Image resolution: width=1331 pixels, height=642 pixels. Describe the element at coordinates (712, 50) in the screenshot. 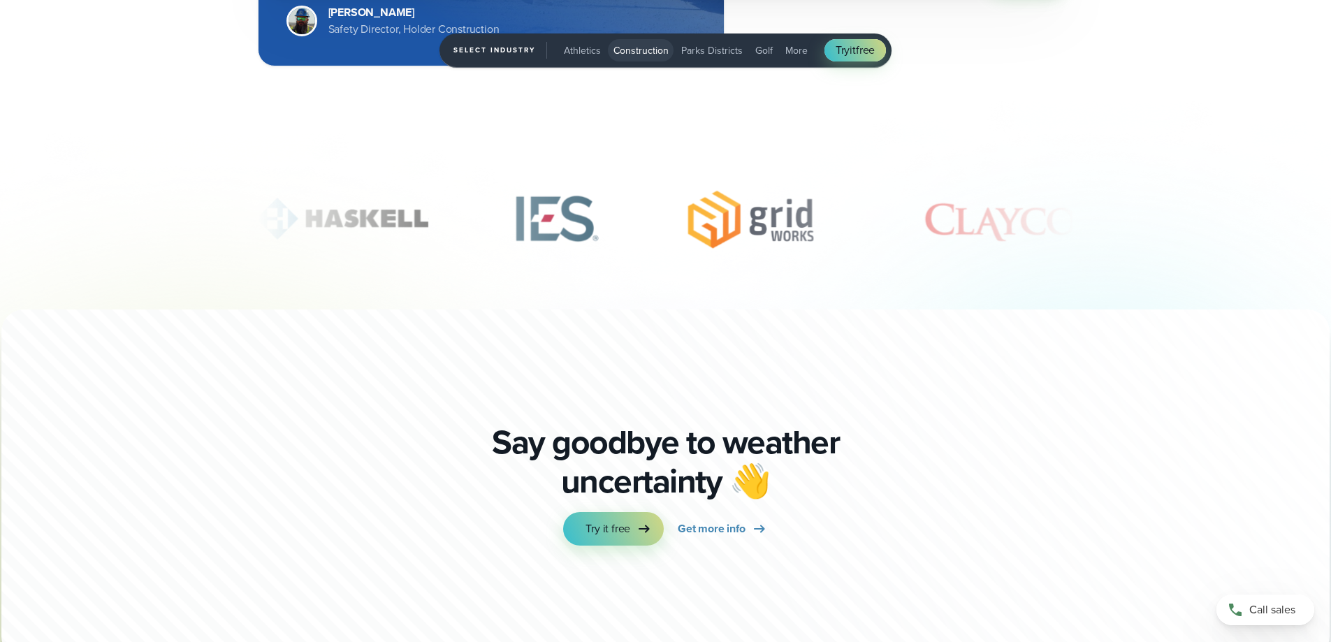

I see `span: Parks Districts` at that location.